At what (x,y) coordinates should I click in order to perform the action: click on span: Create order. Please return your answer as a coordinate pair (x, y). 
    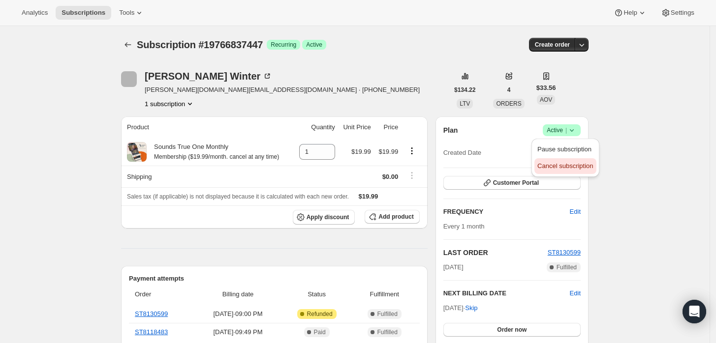
    Looking at the image, I should click on (552, 45).